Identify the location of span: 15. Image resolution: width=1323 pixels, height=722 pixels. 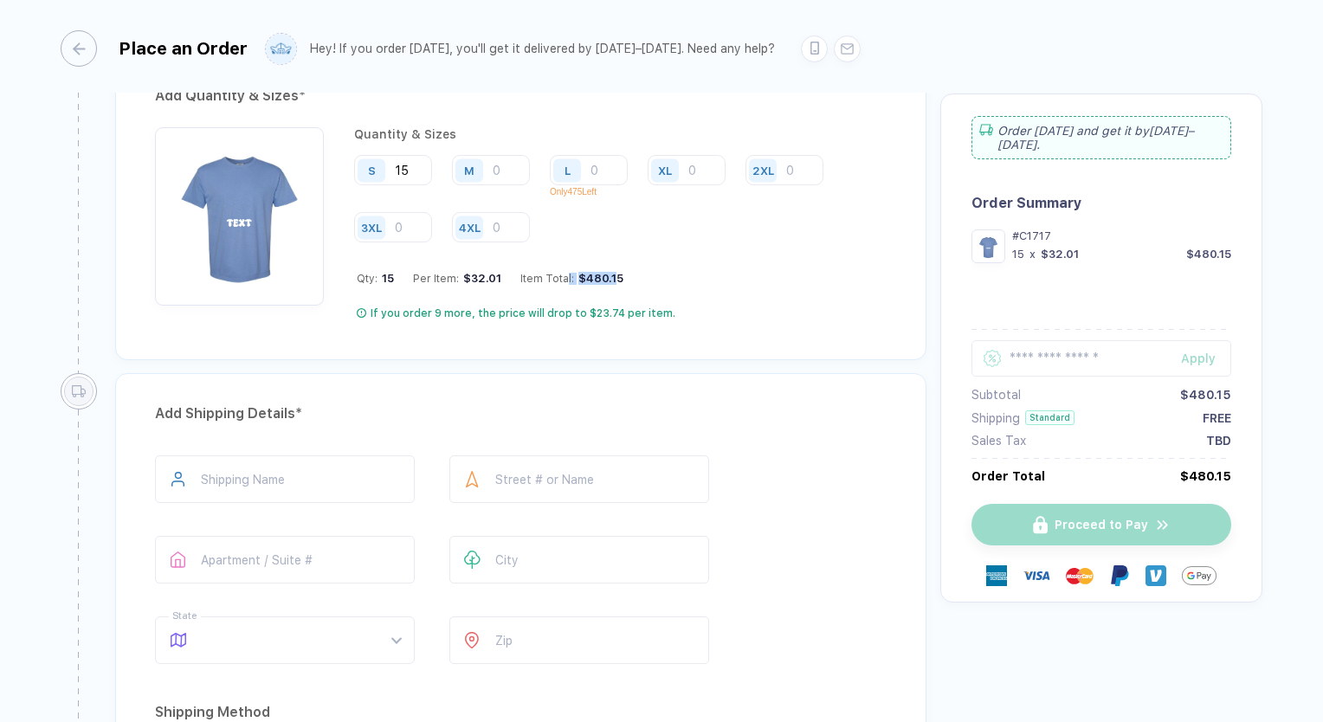
(385, 278).